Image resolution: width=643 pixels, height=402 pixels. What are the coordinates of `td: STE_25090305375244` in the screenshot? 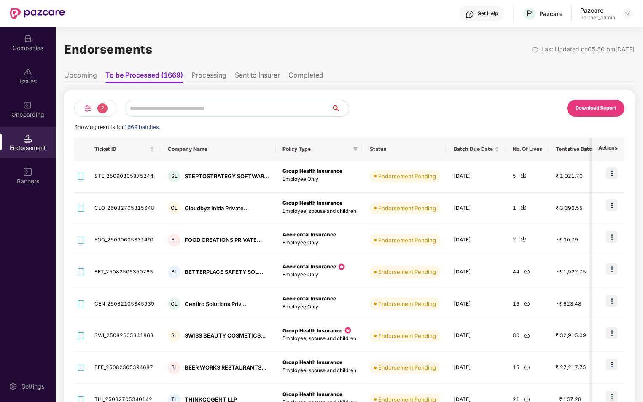 It's located at (124, 177).